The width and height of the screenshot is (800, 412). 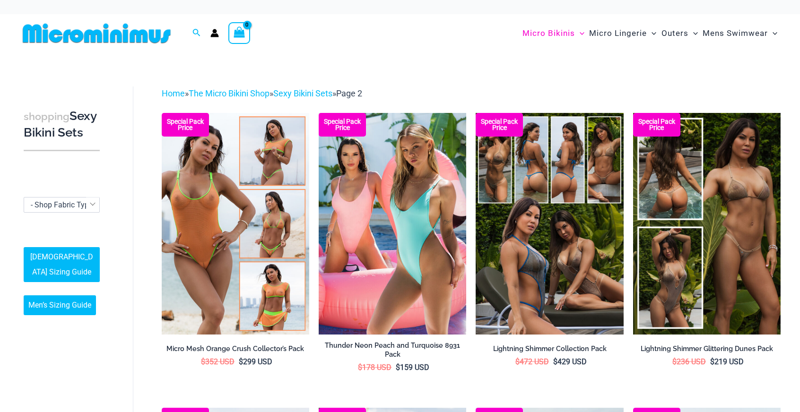 What do you see at coordinates (707, 224) in the screenshot?
I see `img: Lightning Shimmer Dune` at bounding box center [707, 224].